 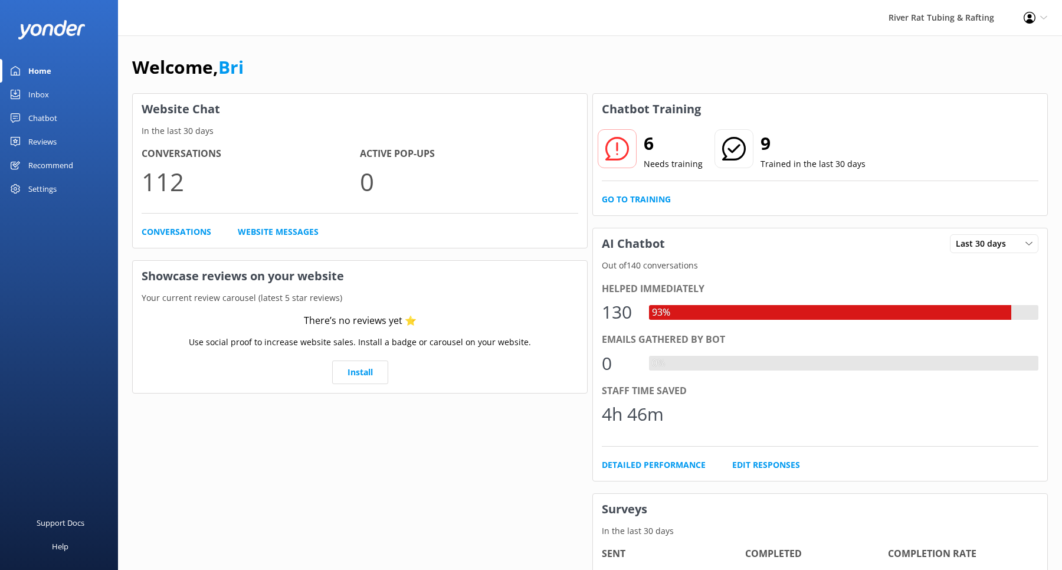 I want to click on div: There’s no reviews yet ⭐, so click(x=360, y=321).